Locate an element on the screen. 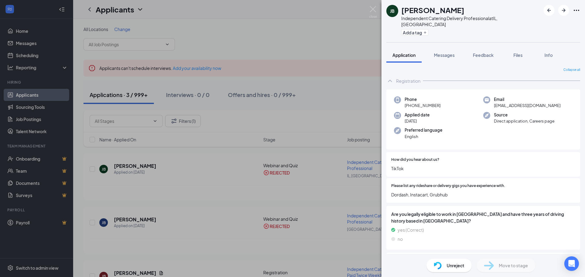 This screenshot has height=277, width=585. span: How did you hear about us? is located at coordinates (415, 160).